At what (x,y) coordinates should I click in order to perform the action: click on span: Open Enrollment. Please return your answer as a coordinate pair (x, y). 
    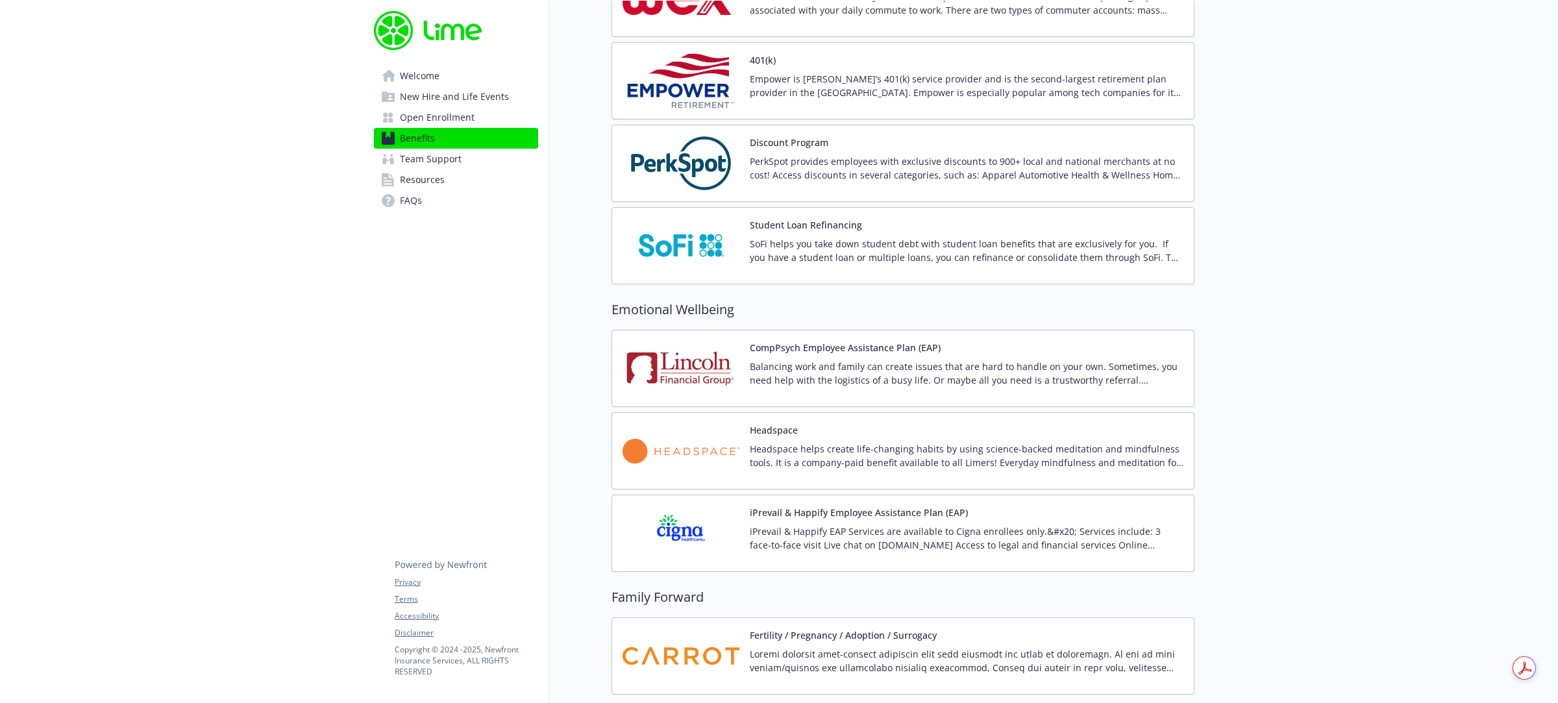
    Looking at the image, I should click on (437, 118).